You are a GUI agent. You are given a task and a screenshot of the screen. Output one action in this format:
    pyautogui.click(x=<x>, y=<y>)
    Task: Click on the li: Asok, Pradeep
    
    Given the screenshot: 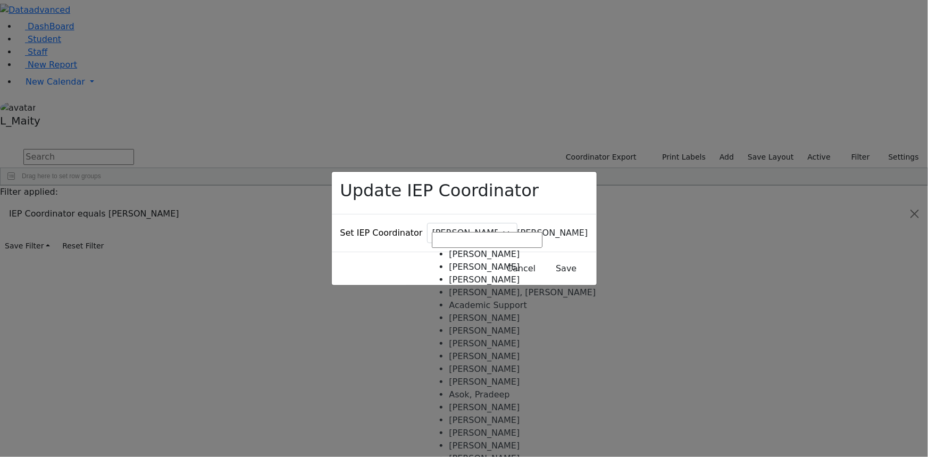 What is the action you would take?
    pyautogui.click(x=601, y=395)
    